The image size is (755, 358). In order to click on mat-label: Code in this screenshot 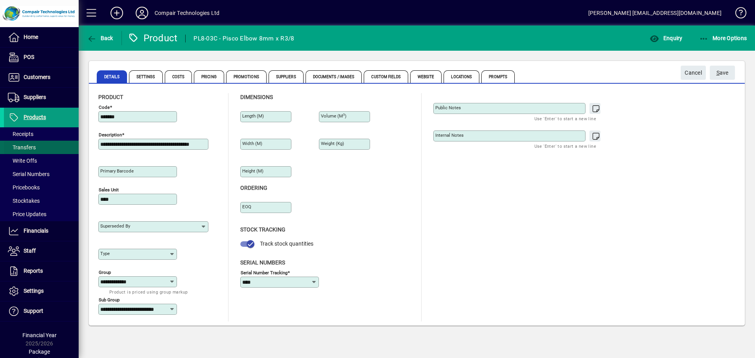, I will do `click(104, 107)`.